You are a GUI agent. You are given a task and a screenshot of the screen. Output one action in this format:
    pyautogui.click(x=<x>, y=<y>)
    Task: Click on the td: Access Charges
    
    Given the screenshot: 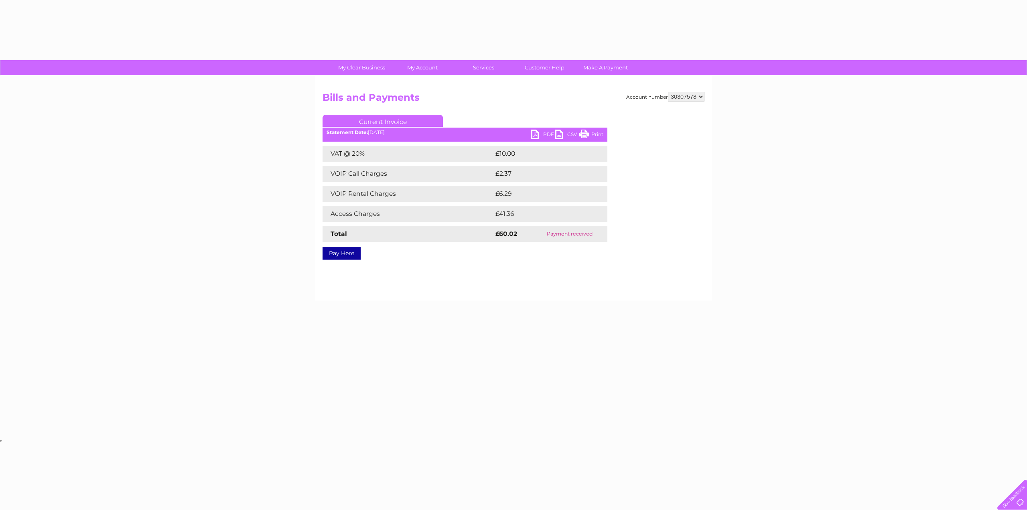 What is the action you would take?
    pyautogui.click(x=408, y=214)
    